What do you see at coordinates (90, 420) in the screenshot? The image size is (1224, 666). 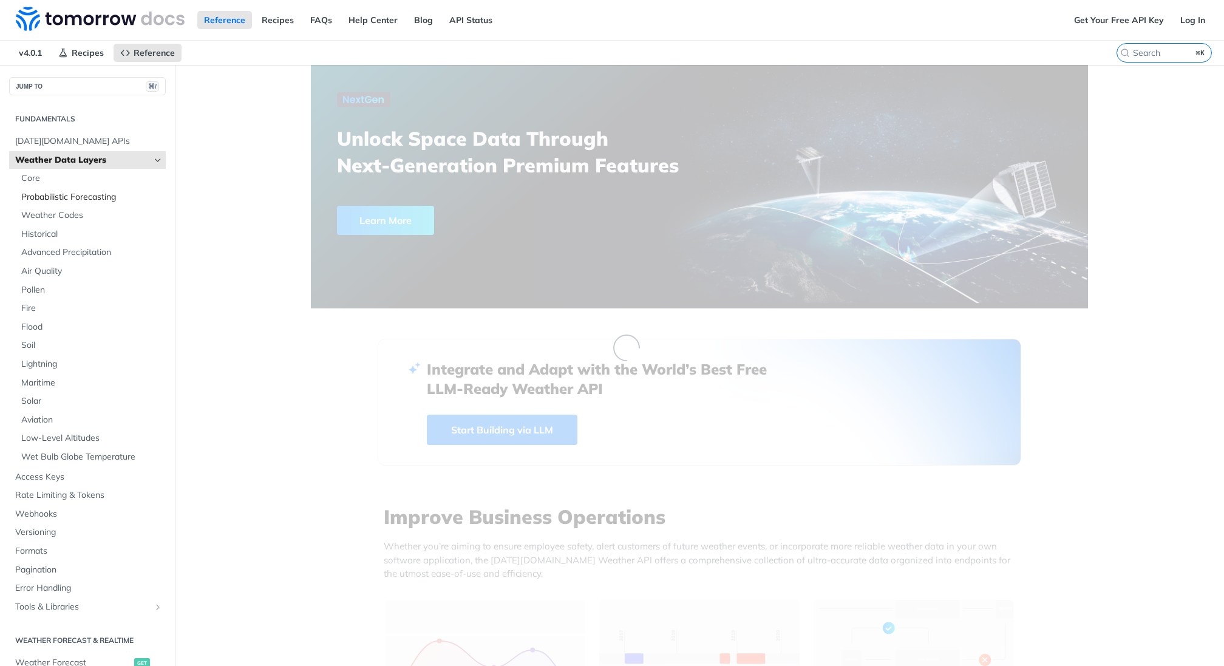 I see `a: Aviation` at bounding box center [90, 420].